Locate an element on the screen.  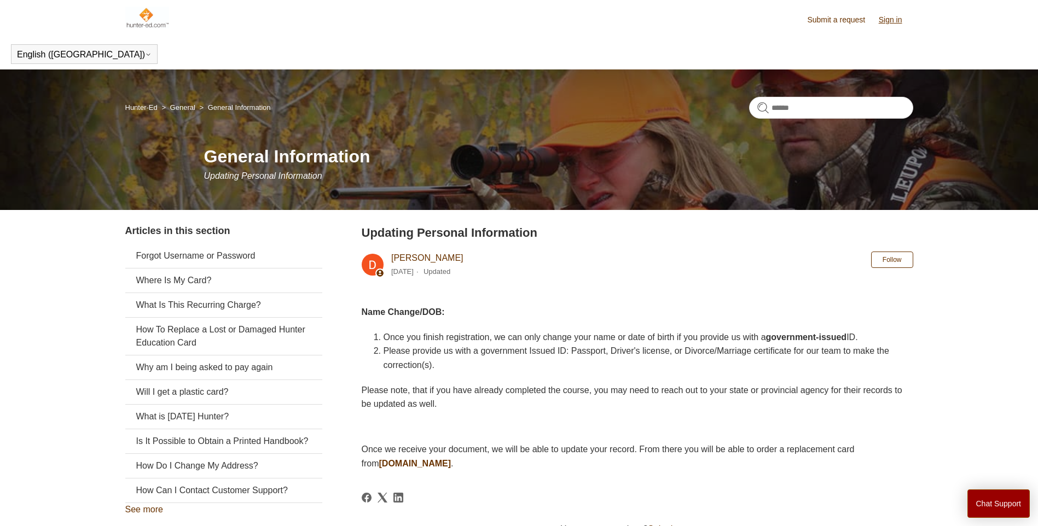
svg: Share this page on X Corp is located at coordinates (382, 498).